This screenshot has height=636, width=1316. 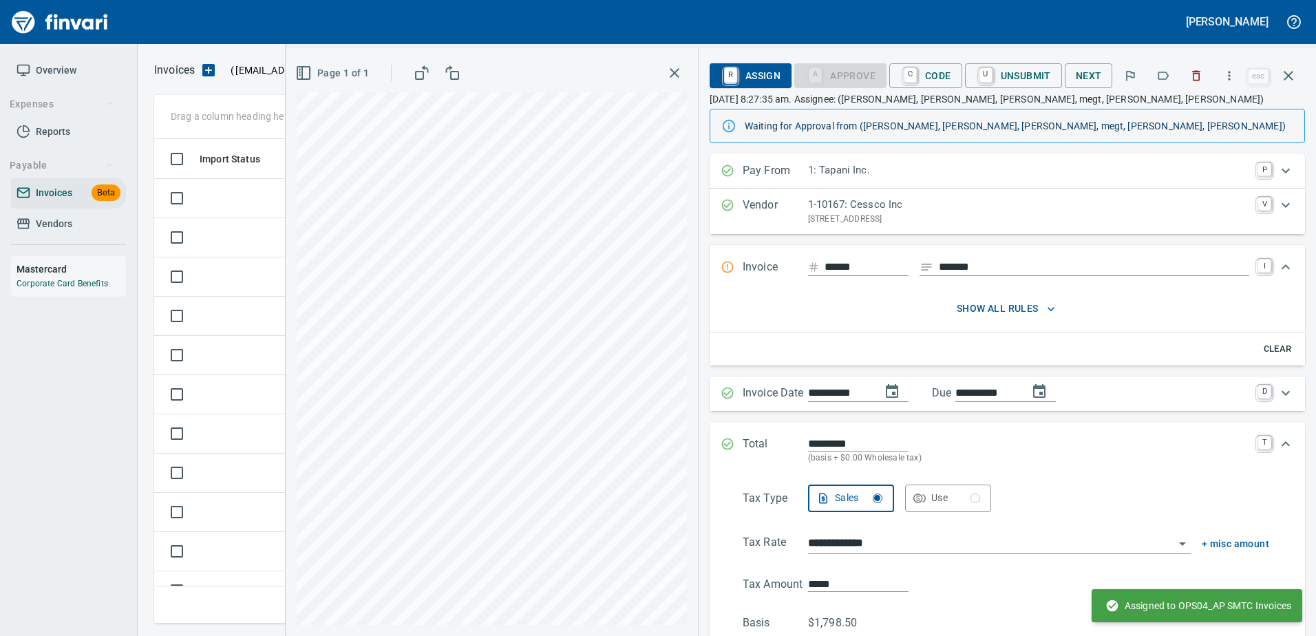 What do you see at coordinates (985, 75) in the screenshot?
I see `a: U` at bounding box center [985, 75].